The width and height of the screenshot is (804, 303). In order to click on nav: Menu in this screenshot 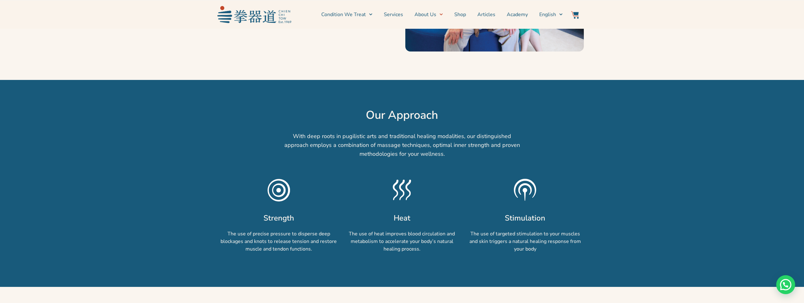, I will do `click(429, 15)`.